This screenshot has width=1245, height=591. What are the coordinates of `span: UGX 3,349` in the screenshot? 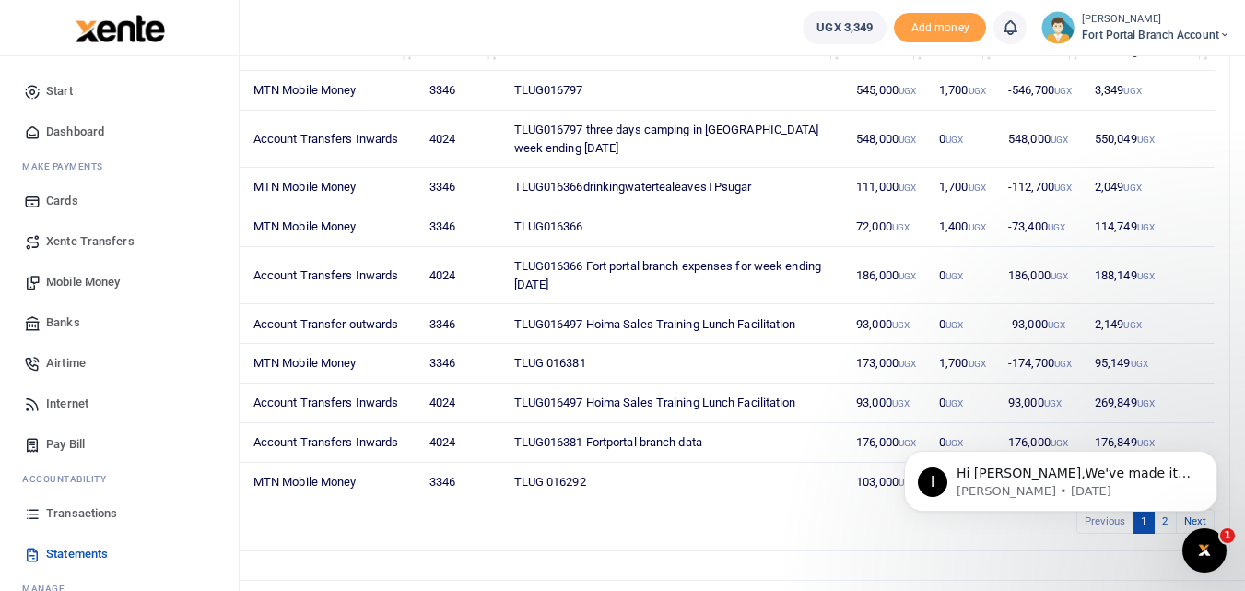 It's located at (844, 28).